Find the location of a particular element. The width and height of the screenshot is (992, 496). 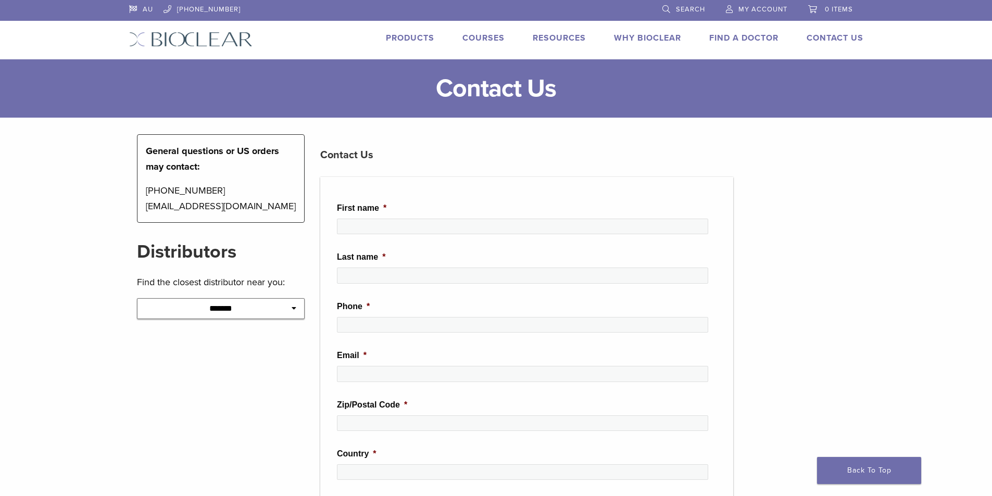

img: Bioclear is located at coordinates (191, 39).